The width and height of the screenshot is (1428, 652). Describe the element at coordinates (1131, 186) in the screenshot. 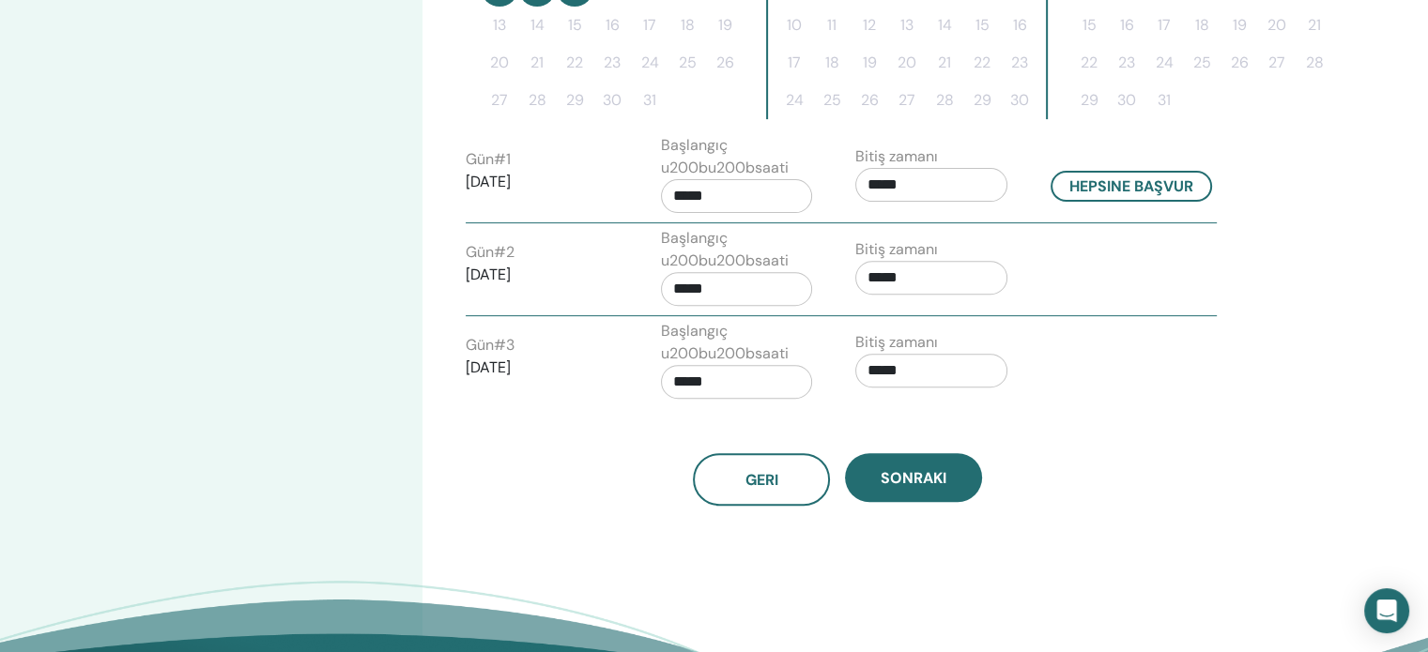

I see `button: Hepsine başvur` at that location.